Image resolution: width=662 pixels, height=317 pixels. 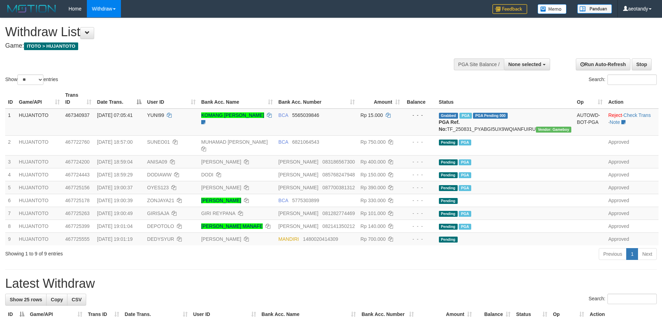 I want to click on span: 467725263, so click(x=78, y=213).